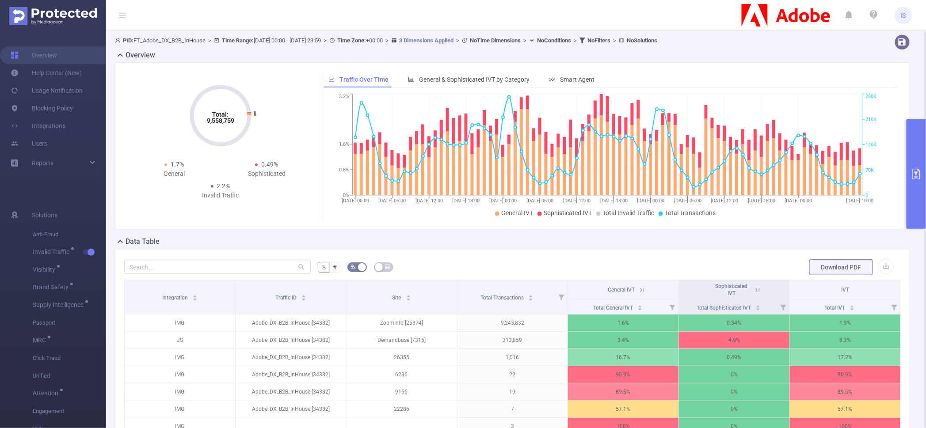 The width and height of the screenshot is (926, 428). What do you see at coordinates (38, 126) in the screenshot?
I see `a: Integrations` at bounding box center [38, 126].